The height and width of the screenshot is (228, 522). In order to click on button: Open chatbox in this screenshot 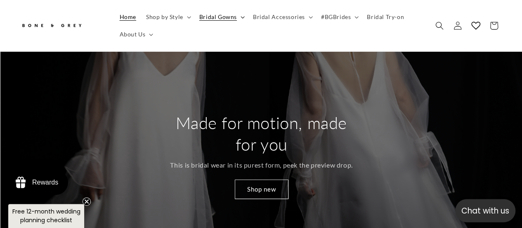, I will do `click(486, 210)`.